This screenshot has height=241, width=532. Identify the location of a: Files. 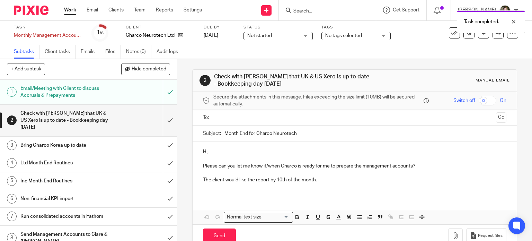
(113, 52).